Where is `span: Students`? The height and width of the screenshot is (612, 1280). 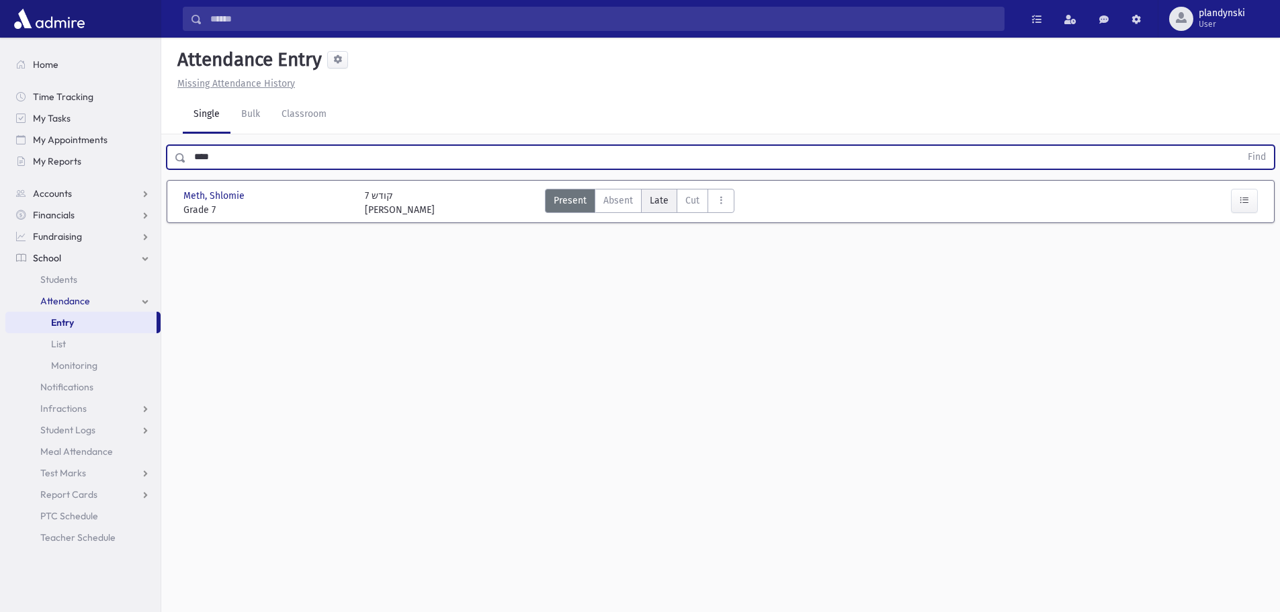 span: Students is located at coordinates (58, 279).